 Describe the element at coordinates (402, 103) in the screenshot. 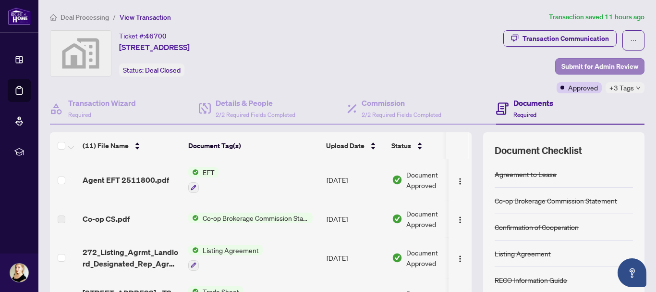

I see `h4: Commission` at that location.